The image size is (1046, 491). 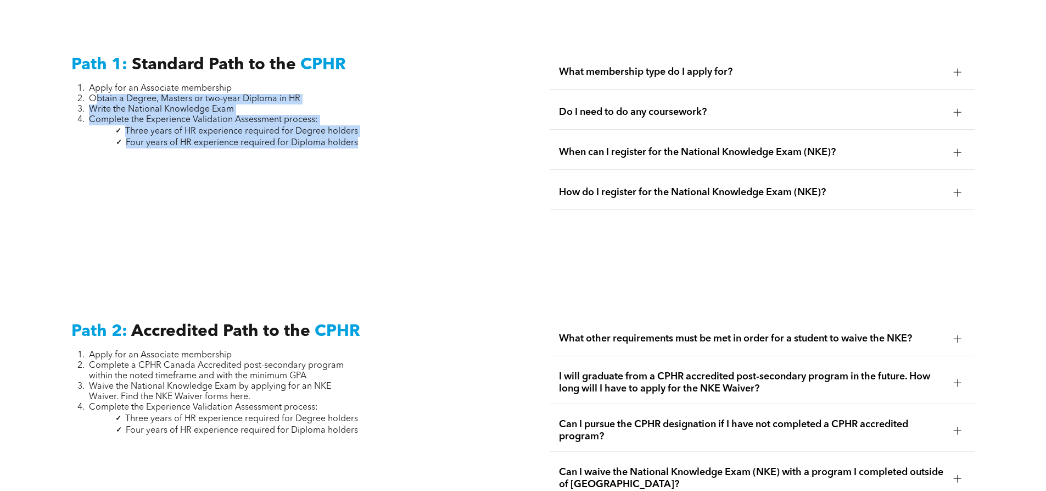 I want to click on span: When can I register for the National Knowledge Exam (NKE)?, so click(x=752, y=152).